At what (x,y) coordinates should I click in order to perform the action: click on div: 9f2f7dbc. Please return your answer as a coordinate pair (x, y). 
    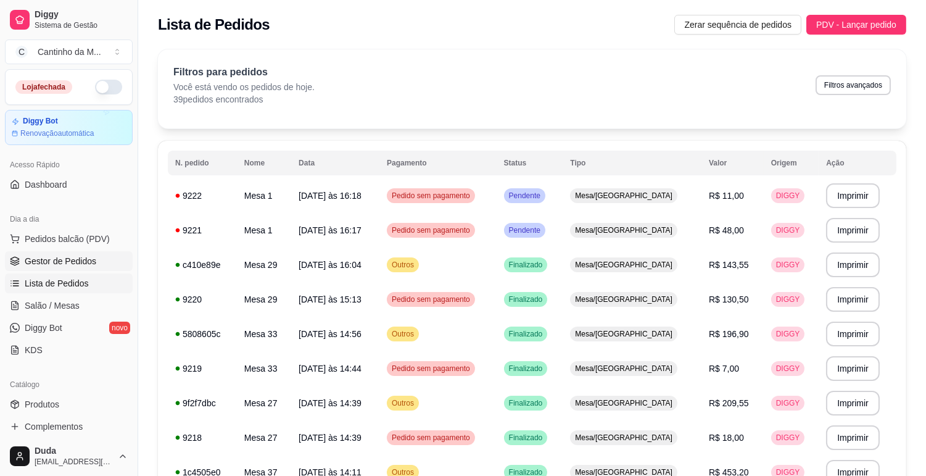
    Looking at the image, I should click on (202, 403).